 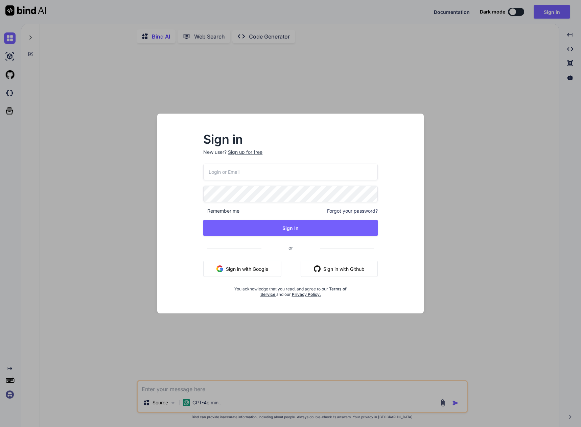 I want to click on button: Sign in with Github, so click(x=339, y=269).